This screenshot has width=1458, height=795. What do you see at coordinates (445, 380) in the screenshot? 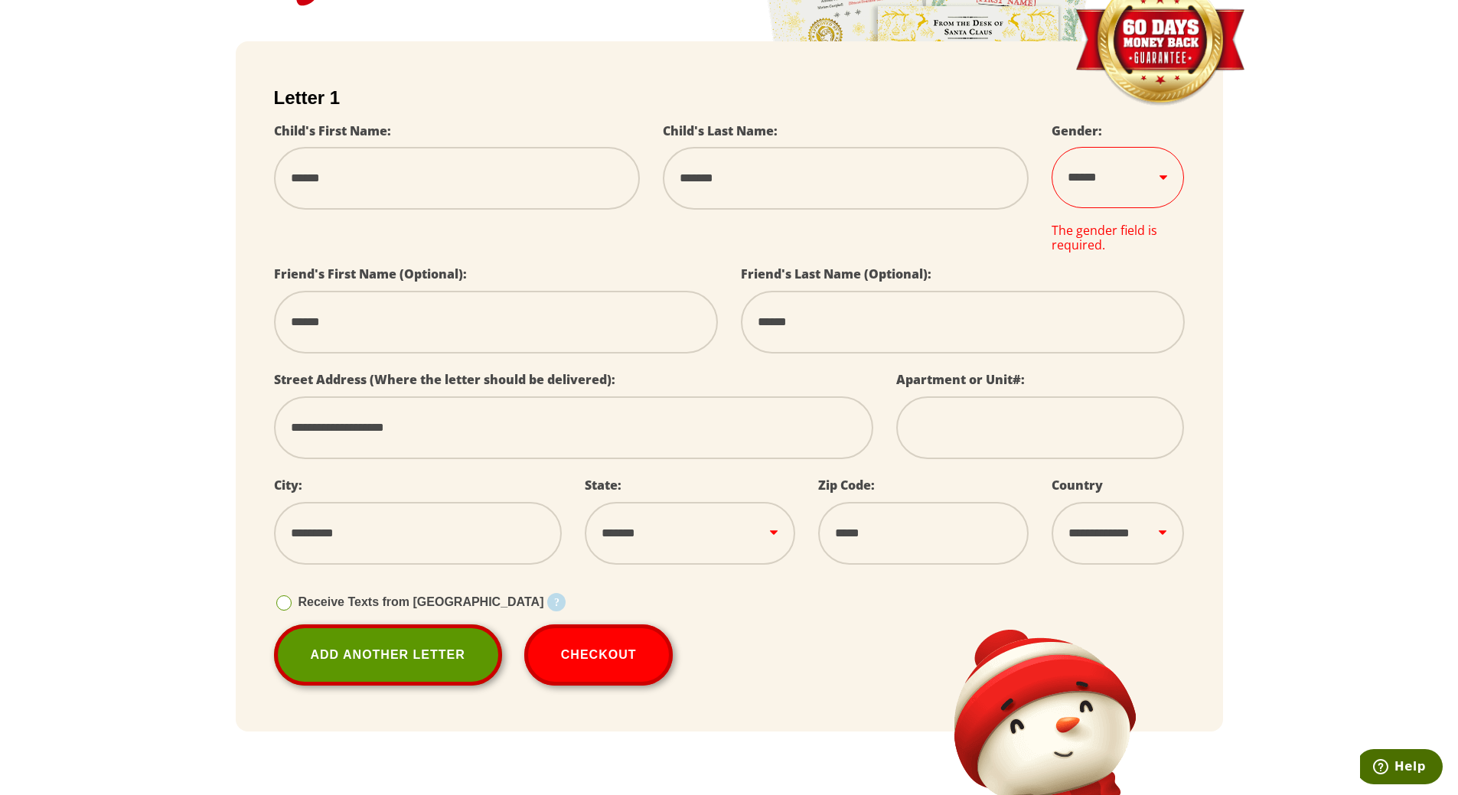
I see `label: Street Address (Where the letter should be delivered):` at bounding box center [445, 380].